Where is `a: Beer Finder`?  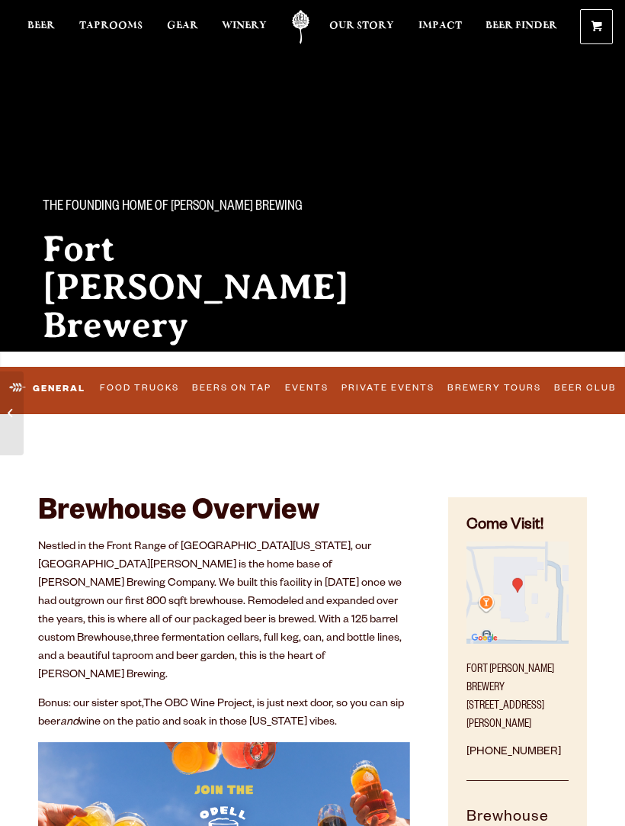 a: Beer Finder is located at coordinates (522, 27).